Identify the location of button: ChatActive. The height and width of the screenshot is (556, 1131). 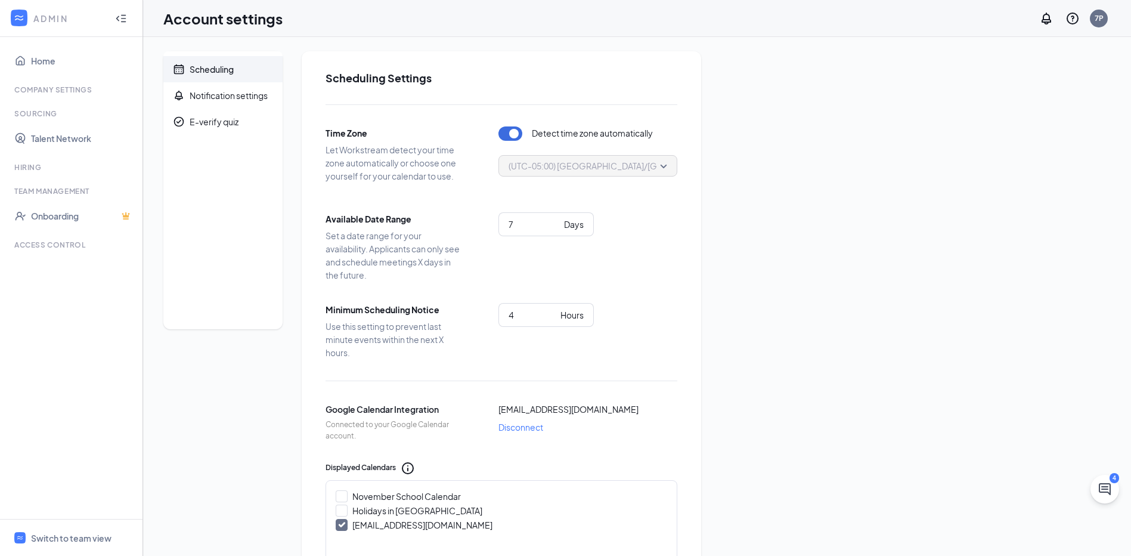
(1105, 489).